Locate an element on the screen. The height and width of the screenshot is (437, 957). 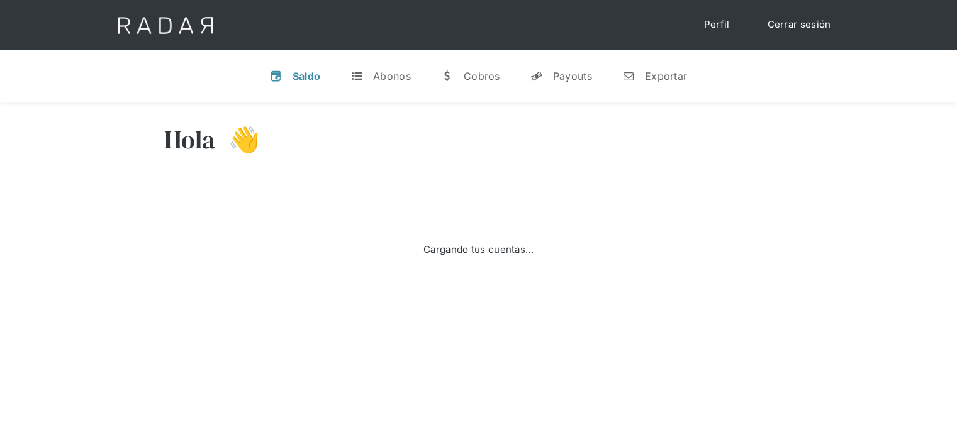
div: Payouts is located at coordinates (573, 76).